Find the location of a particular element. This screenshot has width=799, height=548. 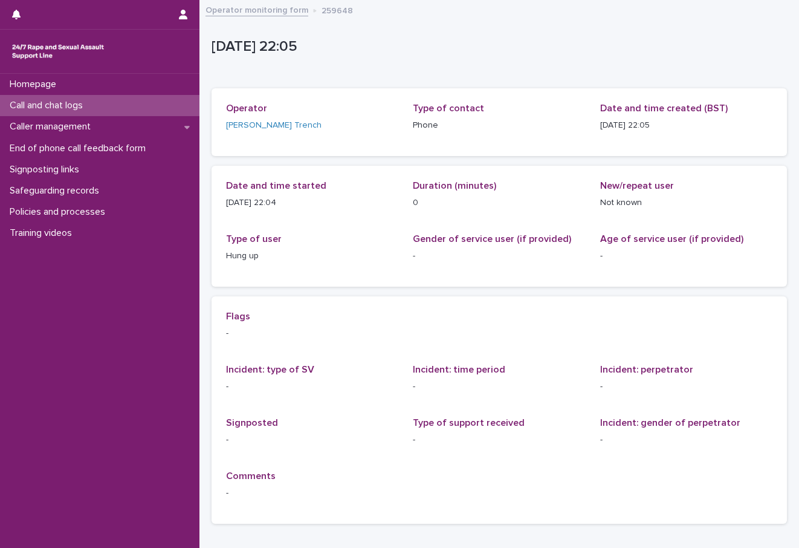

span: Comments is located at coordinates (251, 476).